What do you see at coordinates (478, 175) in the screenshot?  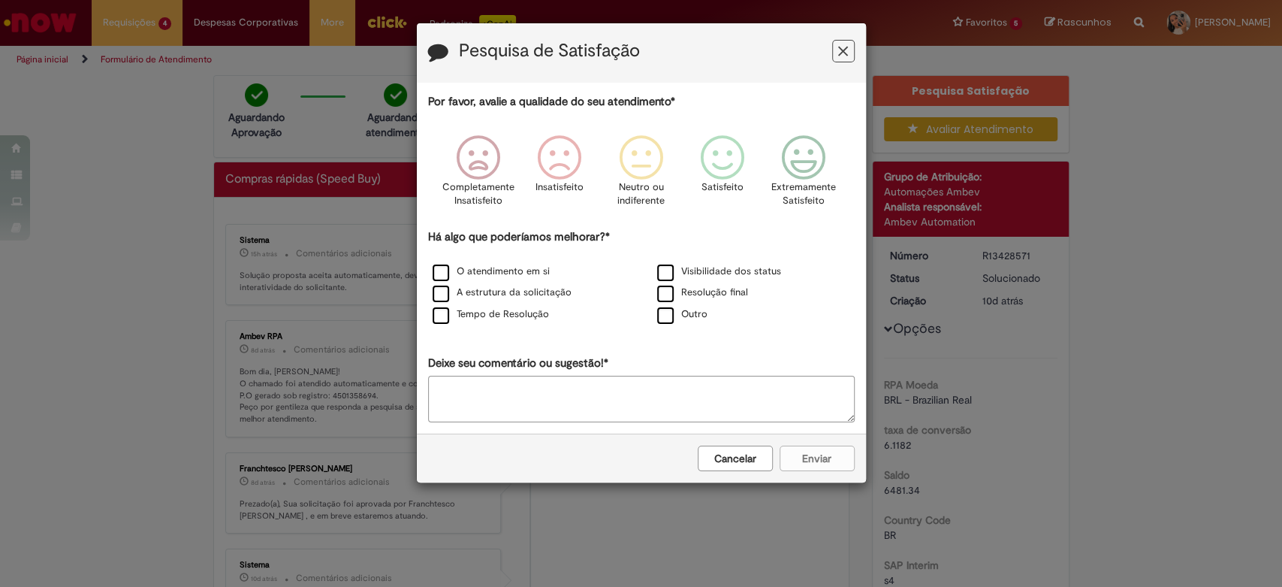 I see `div: Completamente Insatisfeito` at bounding box center [478, 175].